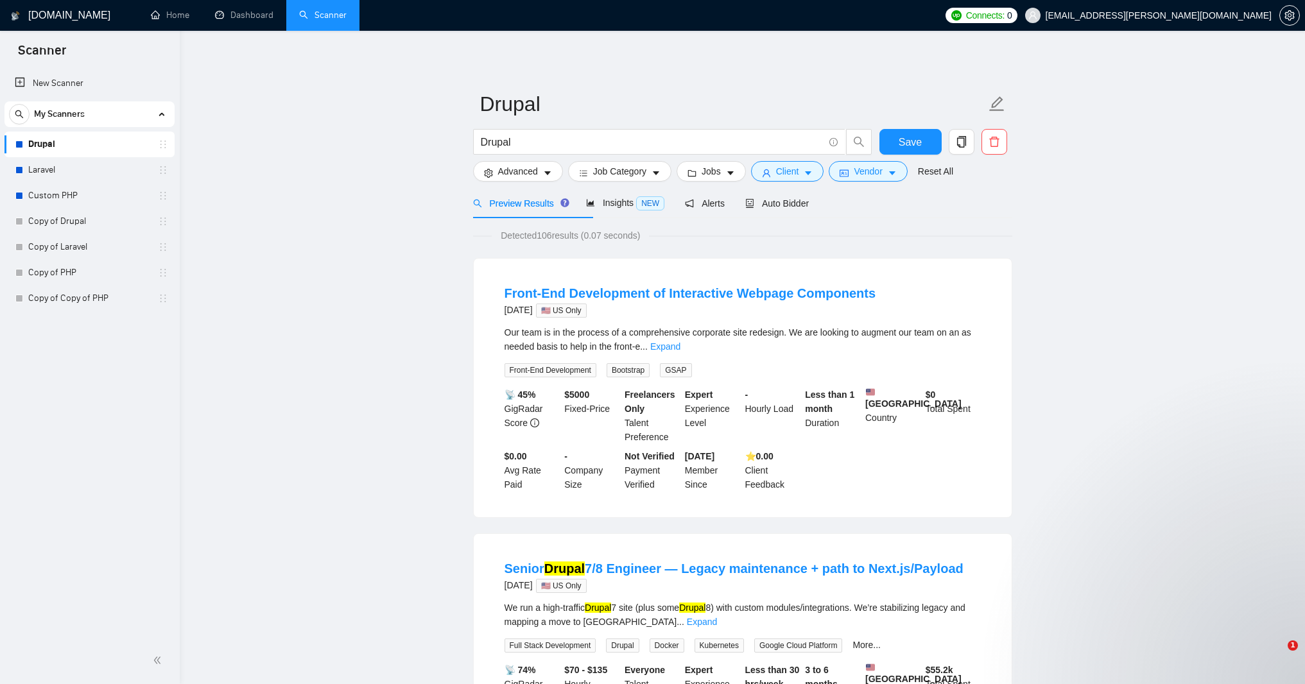  Describe the element at coordinates (734, 569) in the screenshot. I see `a: SeniorDrupal7/8 Engineer — Legacy maintenance + path to Next.js/Payload` at that location.